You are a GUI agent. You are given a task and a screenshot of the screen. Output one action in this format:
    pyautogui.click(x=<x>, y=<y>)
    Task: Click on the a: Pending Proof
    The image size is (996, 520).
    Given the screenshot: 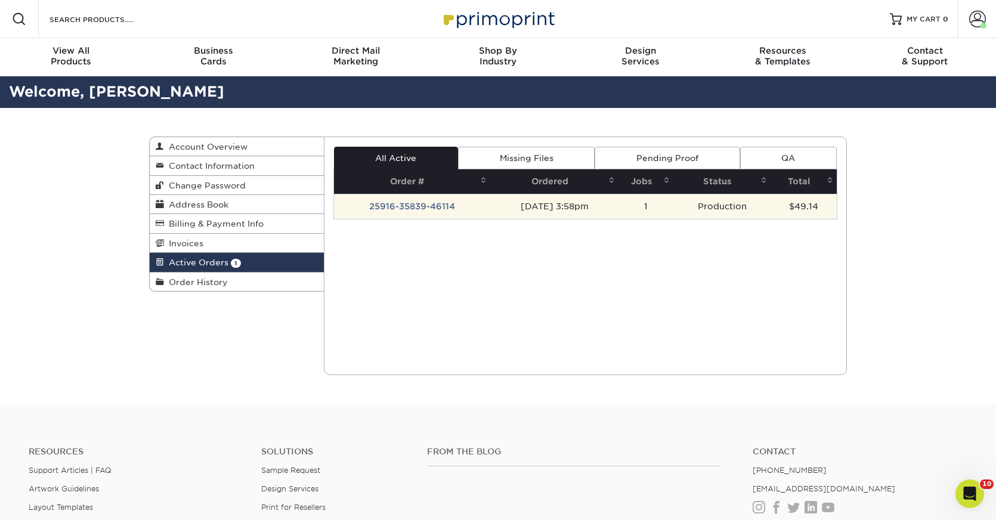 What is the action you would take?
    pyautogui.click(x=667, y=158)
    